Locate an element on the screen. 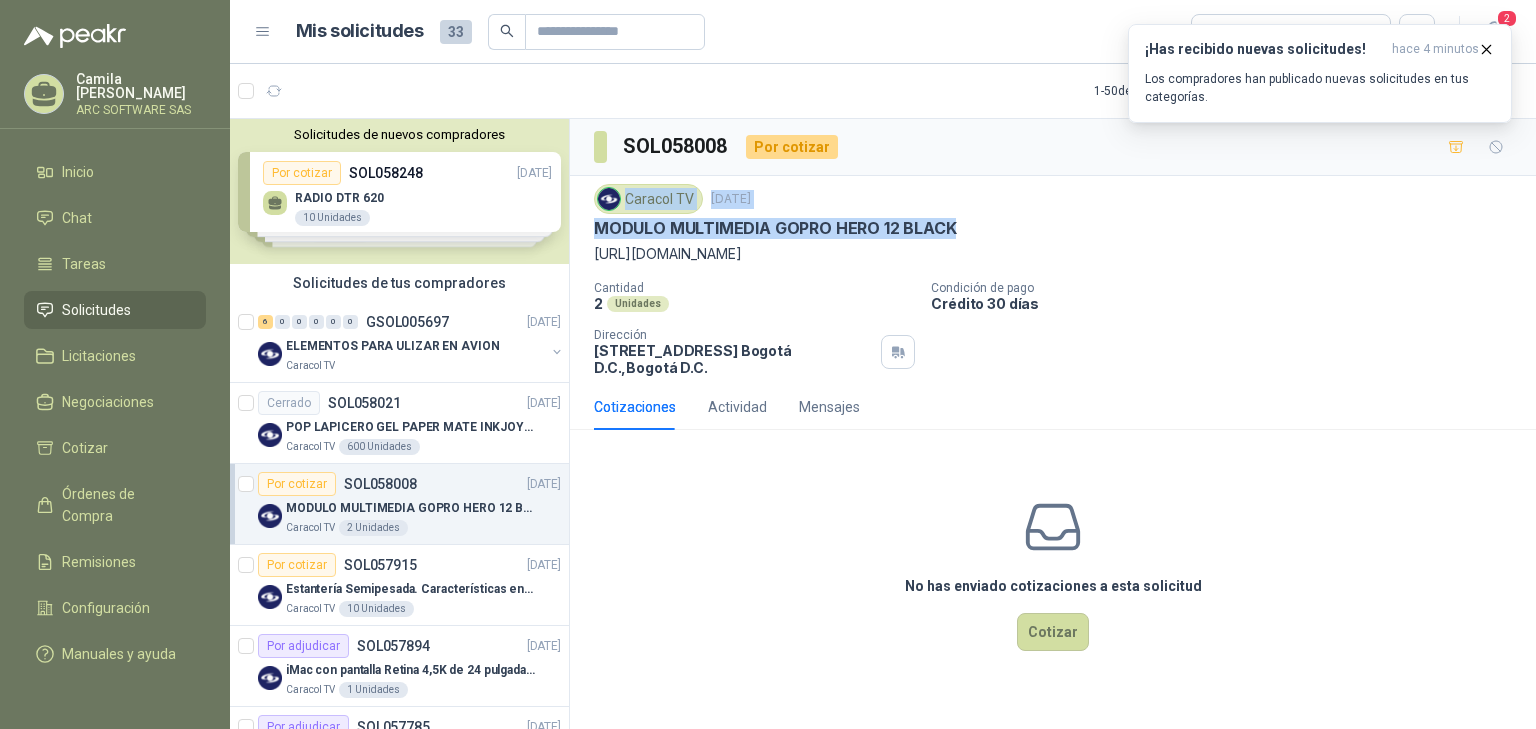 This screenshot has height=729, width=1536. div: Solicitudes de tus compradores is located at coordinates (399, 283).